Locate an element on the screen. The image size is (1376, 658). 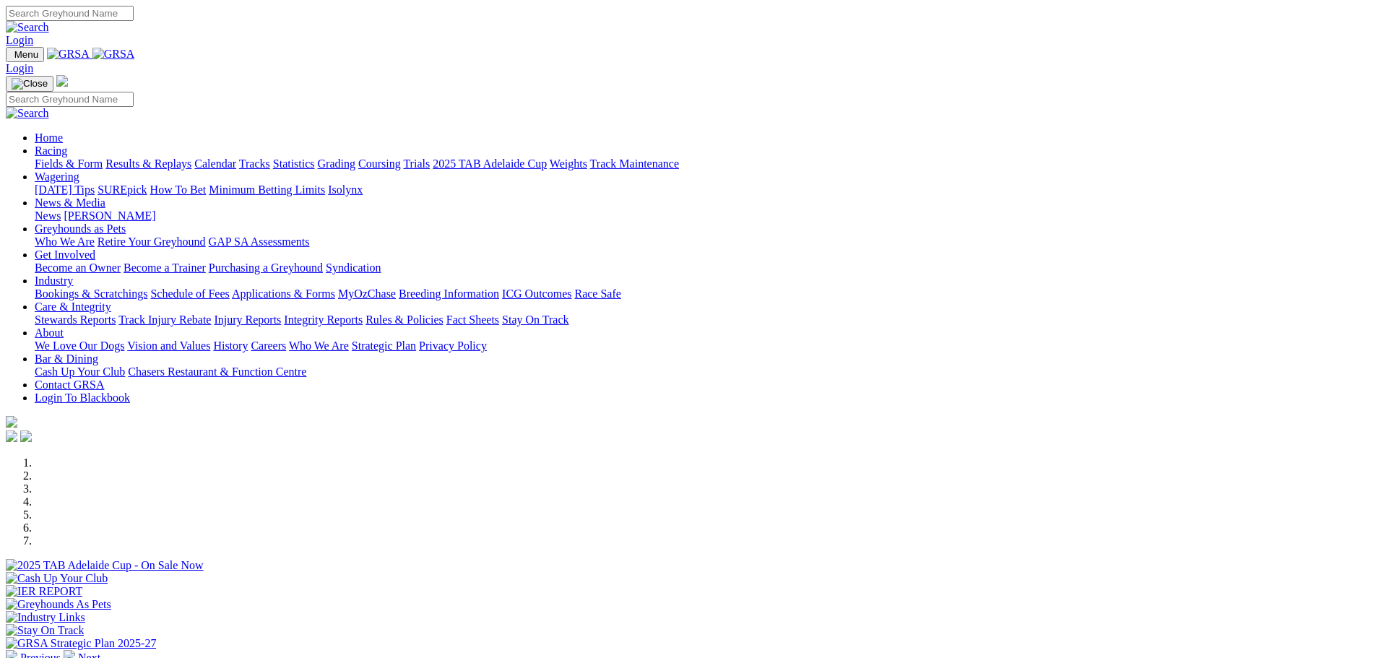
a: Trials is located at coordinates (416, 163).